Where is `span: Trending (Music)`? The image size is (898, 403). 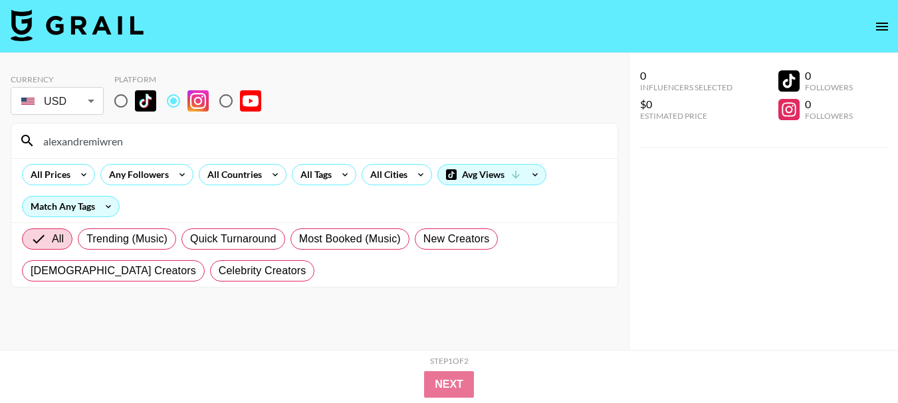 span: Trending (Music) is located at coordinates (127, 239).